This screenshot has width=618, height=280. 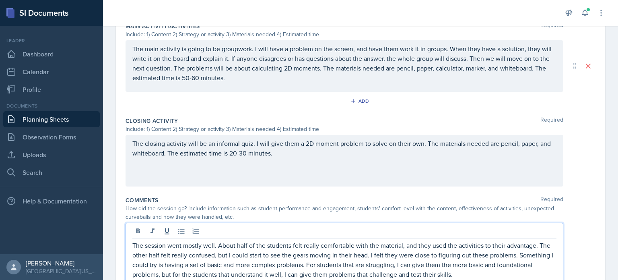 I want to click on a: Dashboard, so click(x=52, y=54).